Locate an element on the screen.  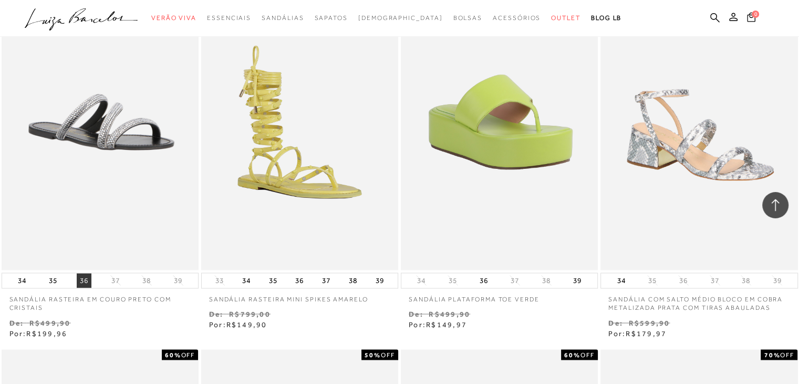
p: SANDÁLIA RASTEIRA EM COURO PRETO COM CRISTAIS is located at coordinates (100, 300).